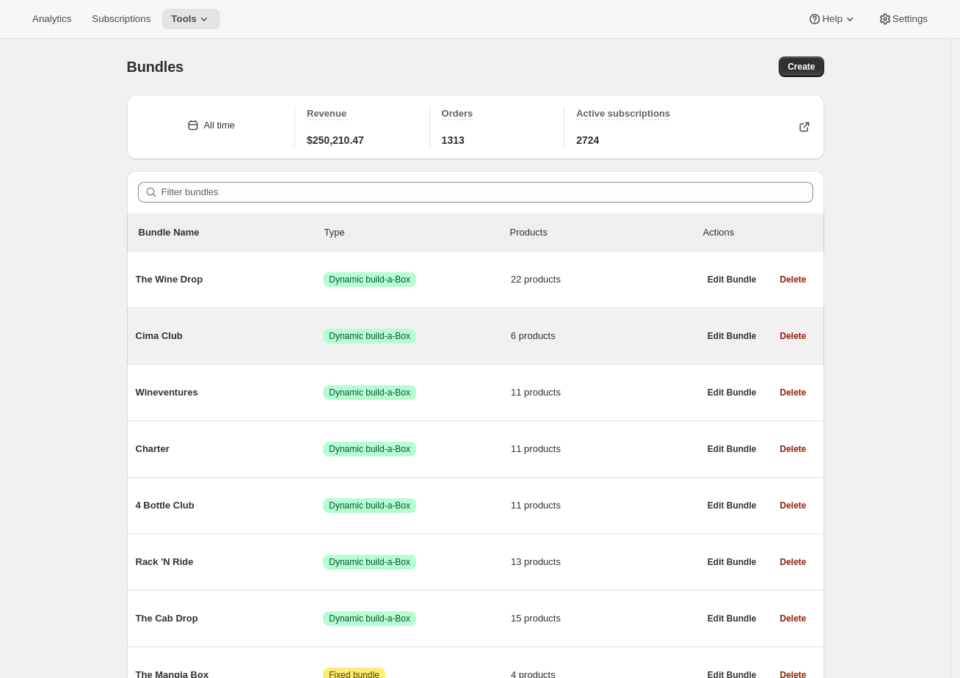 This screenshot has width=960, height=678. I want to click on span: Rack 'N Ride, so click(230, 562).